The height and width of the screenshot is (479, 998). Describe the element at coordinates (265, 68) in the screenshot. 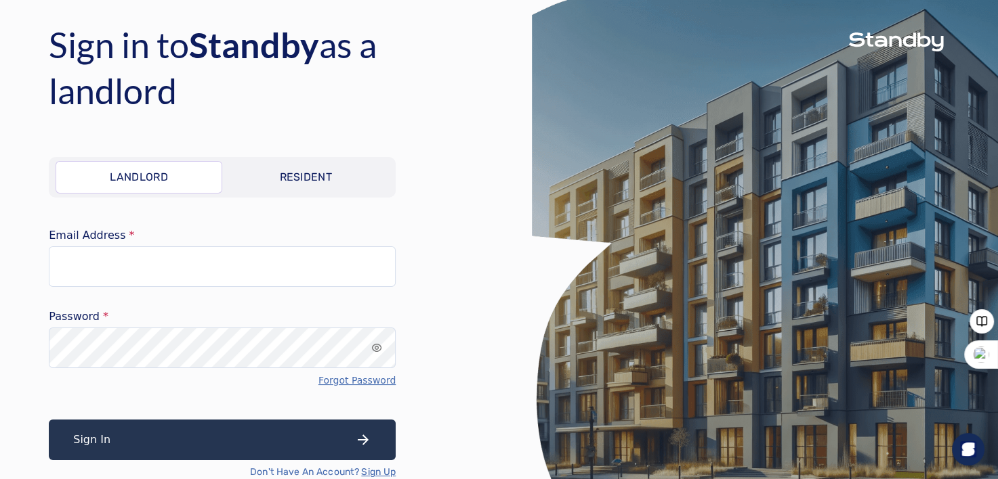

I see `h4: Sign in to as a landlord` at that location.